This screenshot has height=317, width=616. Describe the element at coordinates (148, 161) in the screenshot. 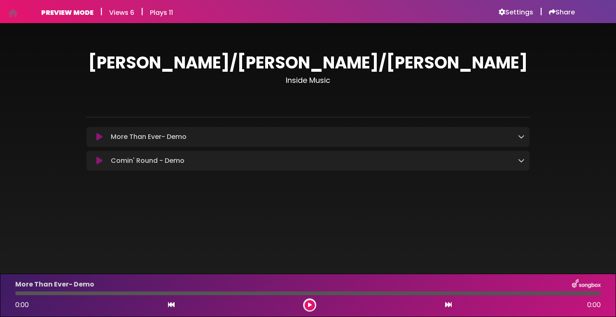

I see `p: Comin' Round - Demo` at that location.